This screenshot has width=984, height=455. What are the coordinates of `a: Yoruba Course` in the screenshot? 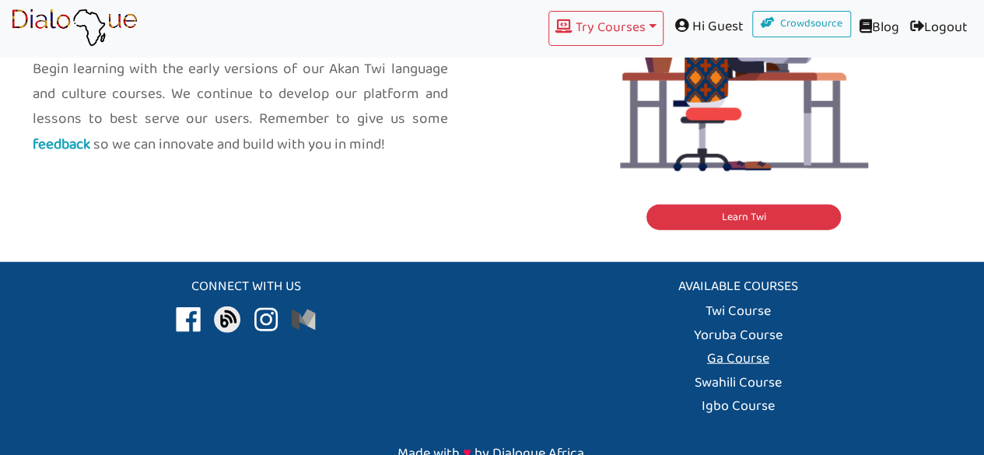 It's located at (738, 335).